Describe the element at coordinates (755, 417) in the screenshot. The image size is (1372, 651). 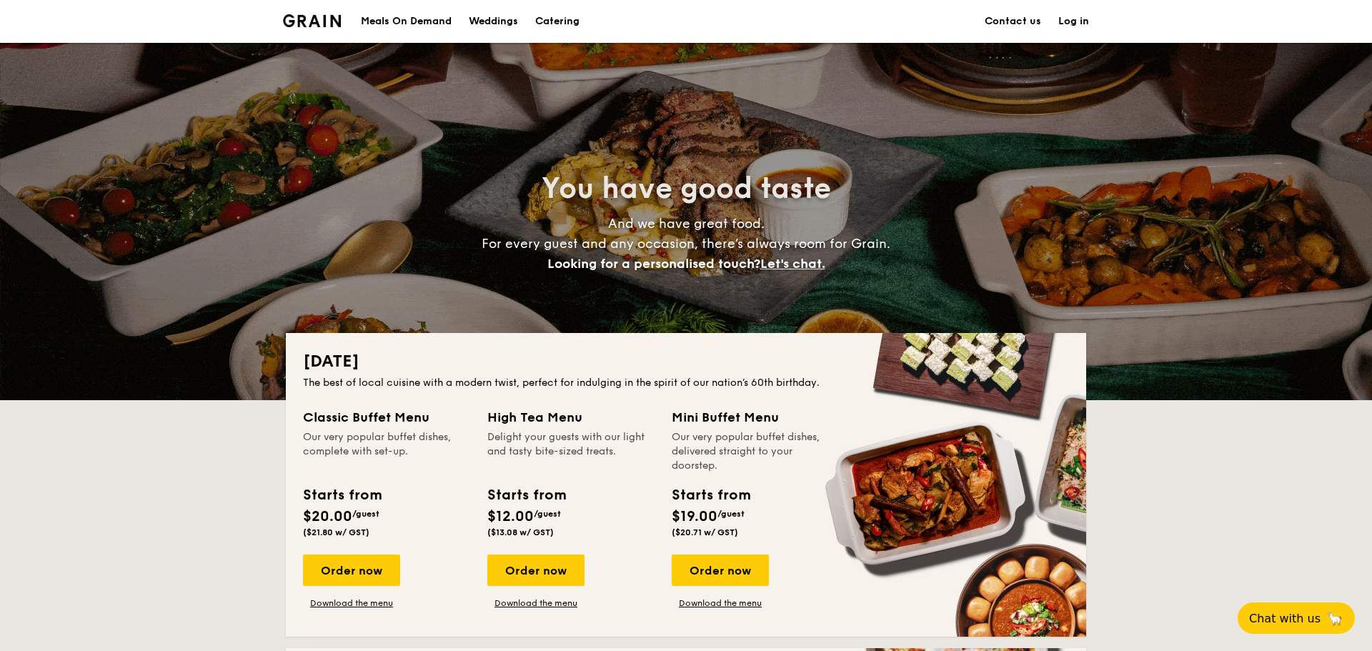
I see `div: Mini Buffet Menu` at that location.